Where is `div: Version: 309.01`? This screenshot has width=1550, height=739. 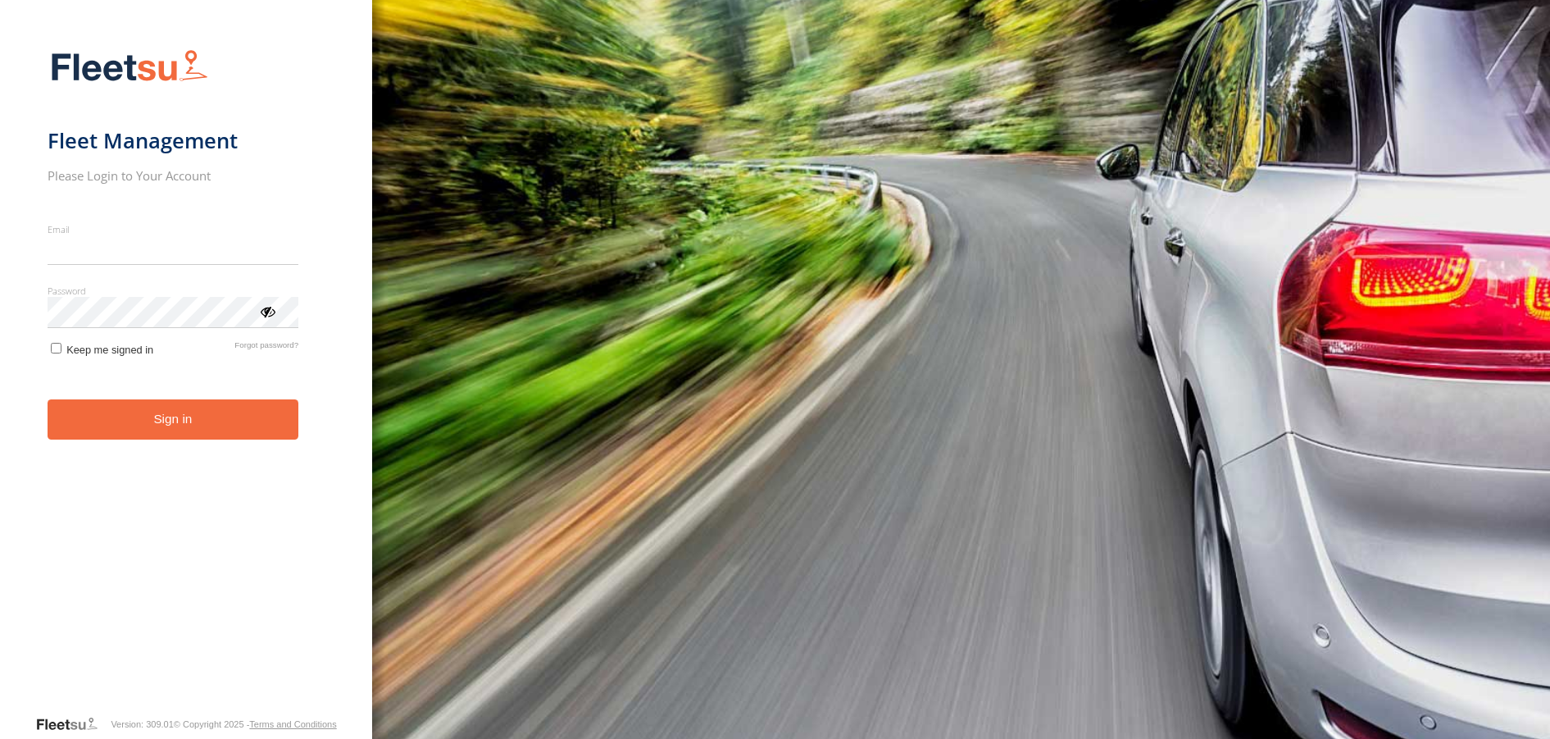
div: Version: 309.01 is located at coordinates (142, 724).